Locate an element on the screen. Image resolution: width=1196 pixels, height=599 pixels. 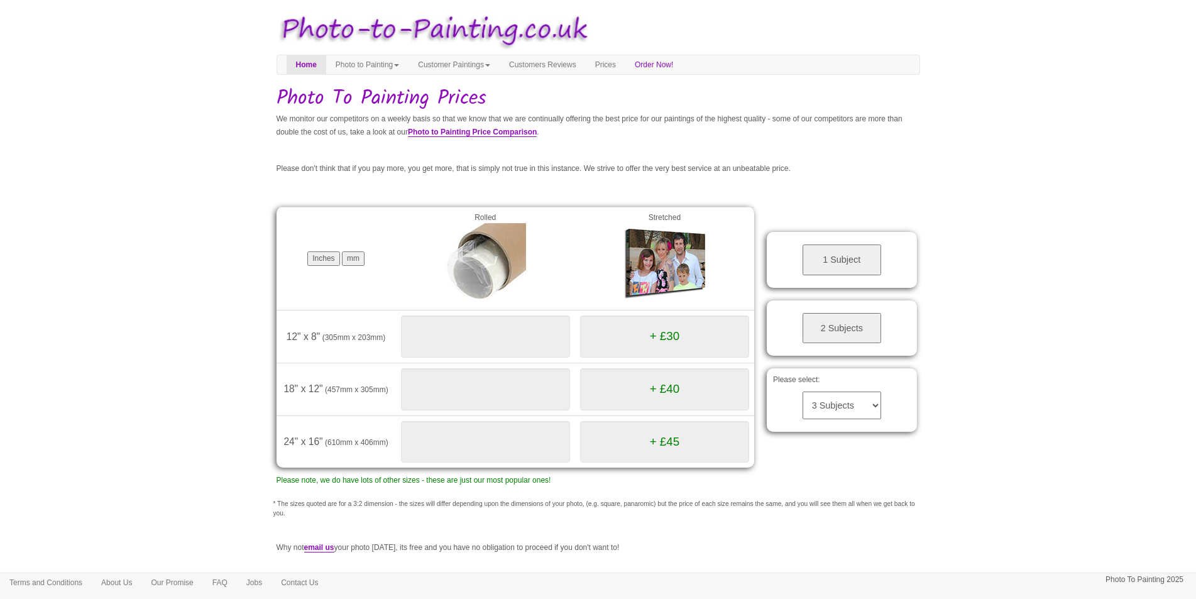
td: Stretched is located at coordinates (664, 259).